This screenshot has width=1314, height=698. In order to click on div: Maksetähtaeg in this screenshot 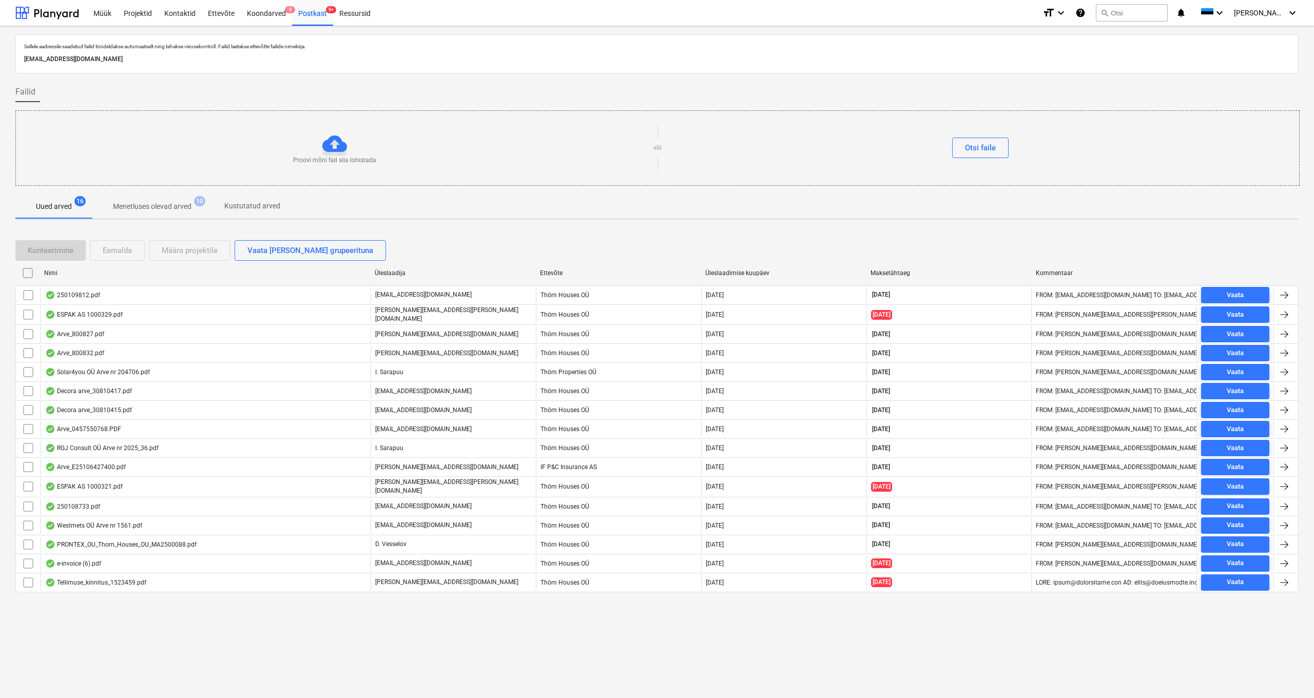, I will do `click(949, 273)`.